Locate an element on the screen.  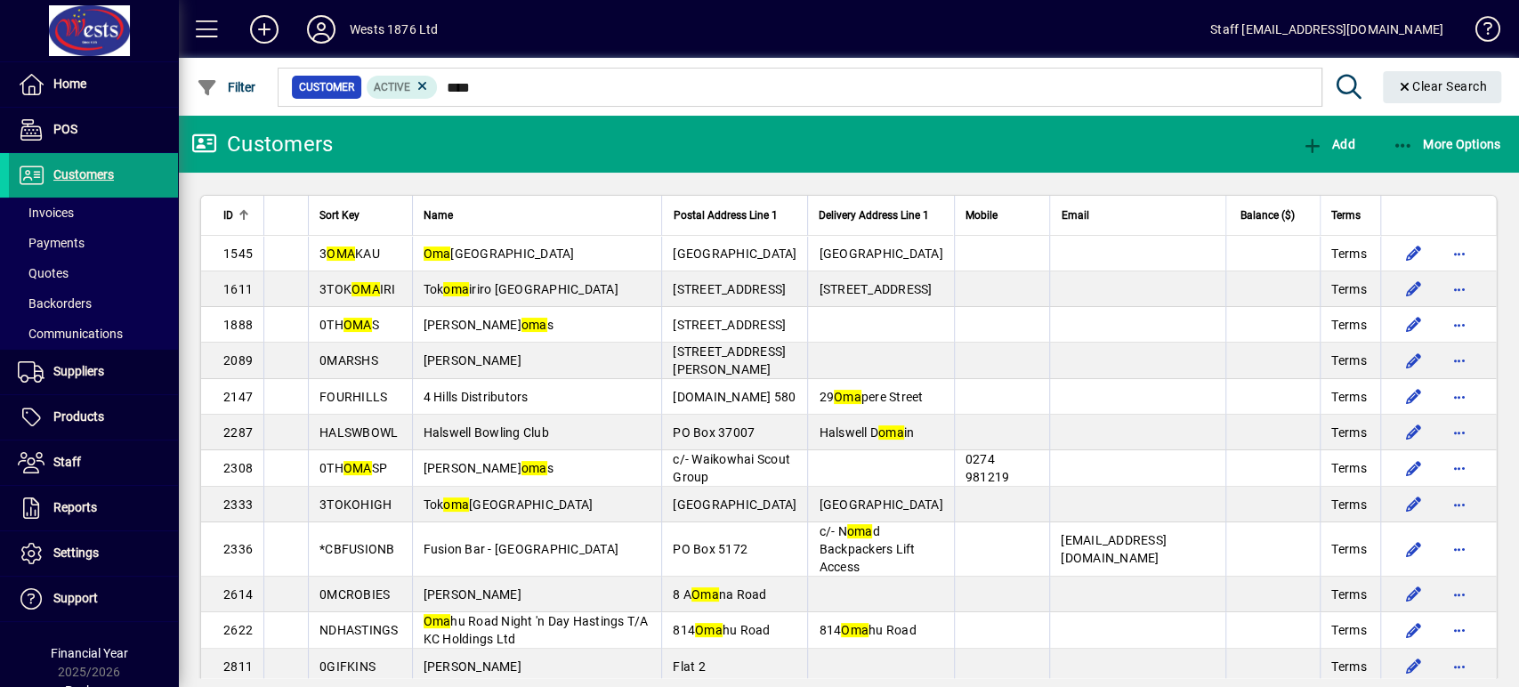
span: Halswell D in is located at coordinates (866, 433).